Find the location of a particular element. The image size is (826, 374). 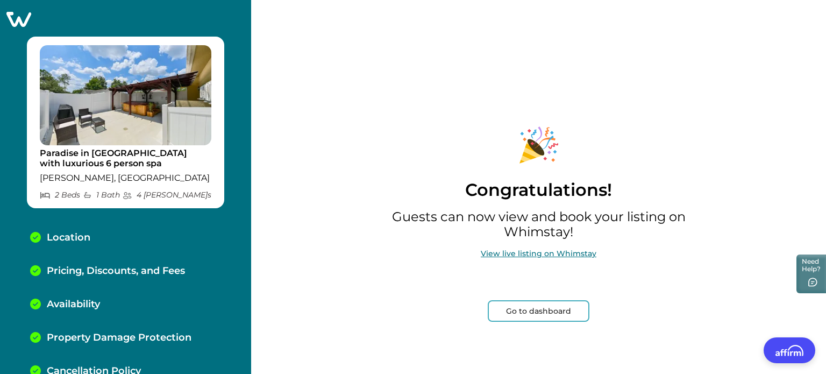

p: Congratulations! is located at coordinates (539, 190).